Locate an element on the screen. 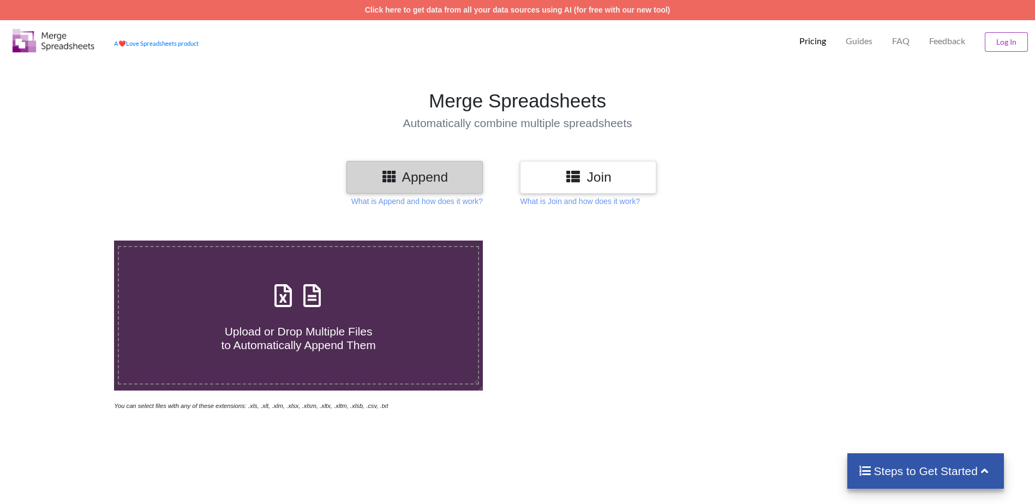 Image resolution: width=1035 pixels, height=504 pixels. a: Click here to get data from all your data sources using AI (for free with our new tool) is located at coordinates (518, 10).